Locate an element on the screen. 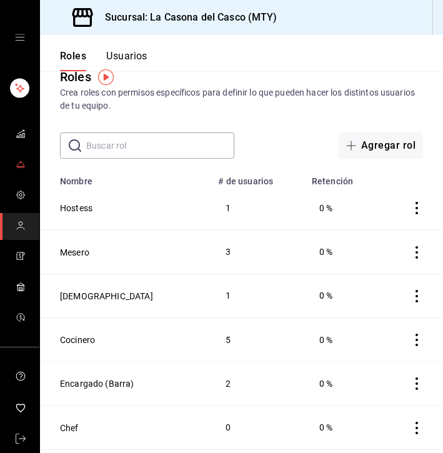  input: Buscar rol is located at coordinates (160, 146).